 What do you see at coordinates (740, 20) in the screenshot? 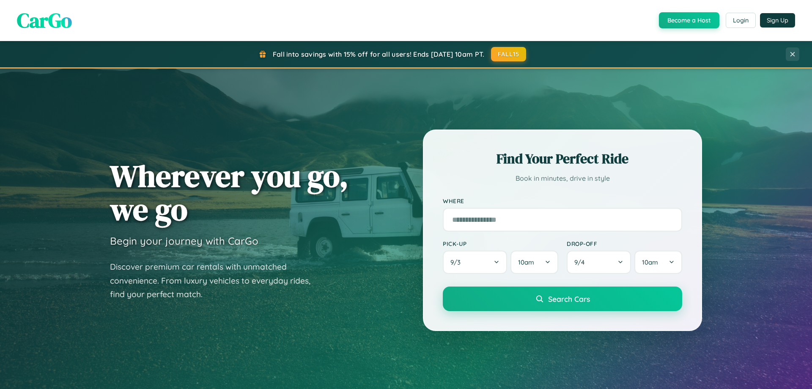
I see `button: Login` at bounding box center [740, 20].